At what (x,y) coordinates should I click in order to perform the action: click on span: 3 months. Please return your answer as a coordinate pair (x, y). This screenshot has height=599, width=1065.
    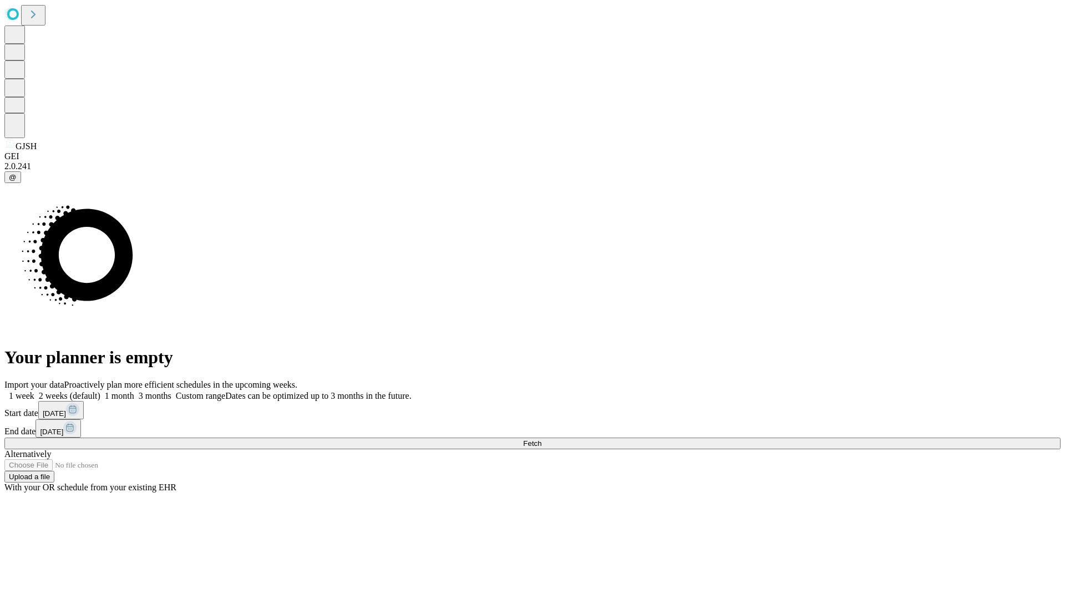
    Looking at the image, I should click on (155, 395).